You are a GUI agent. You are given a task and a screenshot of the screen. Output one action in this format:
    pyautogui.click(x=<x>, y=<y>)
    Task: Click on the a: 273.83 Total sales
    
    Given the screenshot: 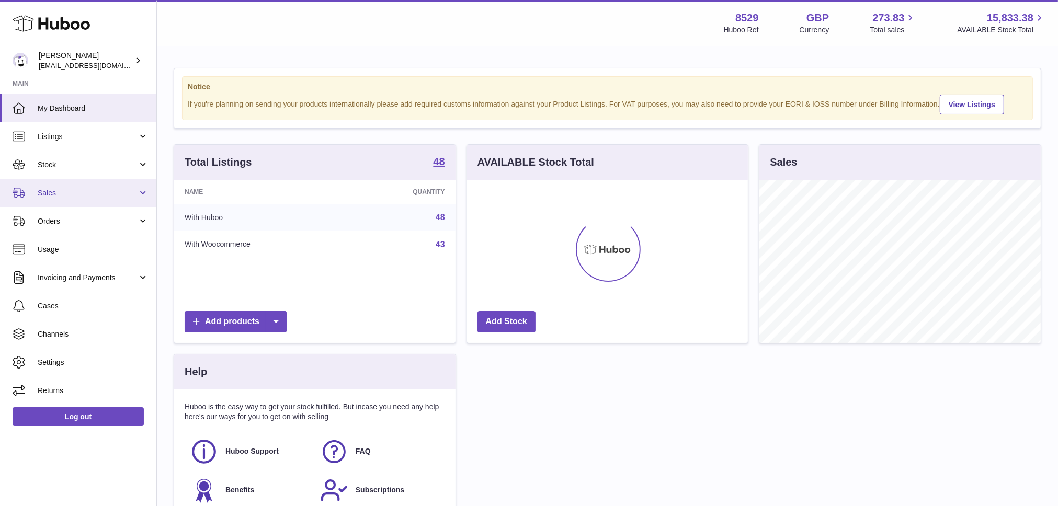 What is the action you would take?
    pyautogui.click(x=893, y=23)
    